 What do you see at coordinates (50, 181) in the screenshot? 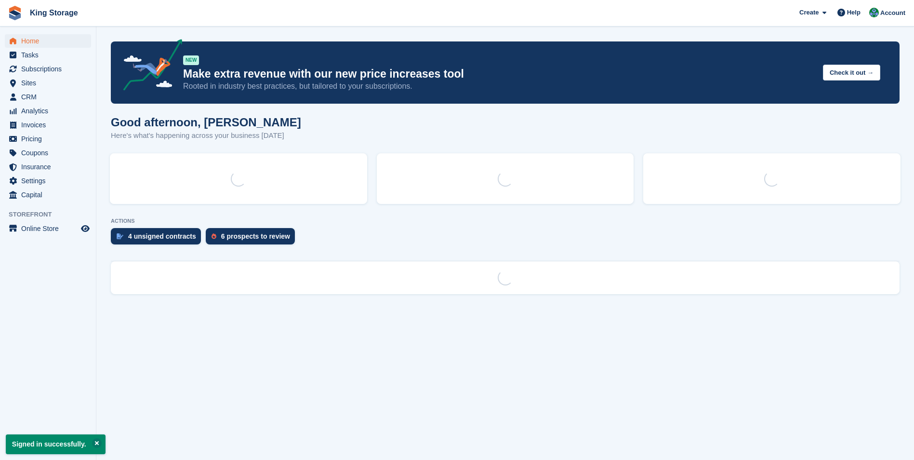
I see `span: Settings` at bounding box center [50, 181].